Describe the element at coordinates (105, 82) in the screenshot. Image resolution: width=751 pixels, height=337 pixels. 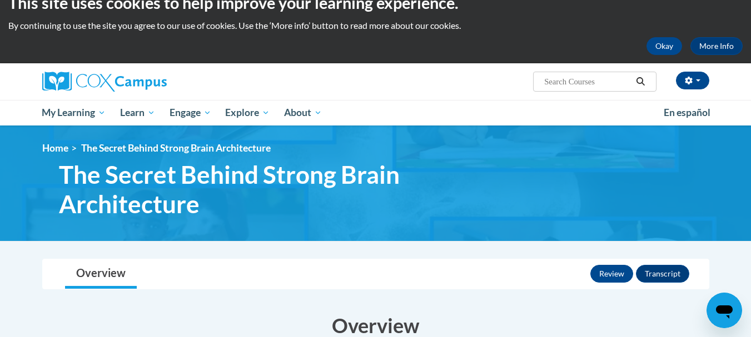
I see `img: Cox Campus` at that location.